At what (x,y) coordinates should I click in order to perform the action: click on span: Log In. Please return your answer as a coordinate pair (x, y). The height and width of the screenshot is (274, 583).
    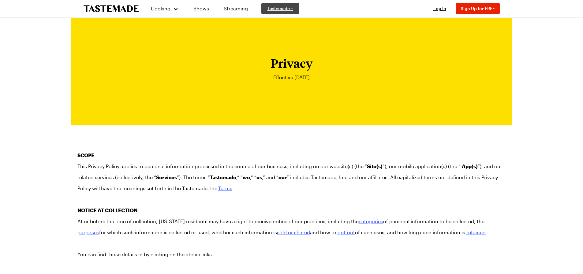
    Looking at the image, I should click on (440, 8).